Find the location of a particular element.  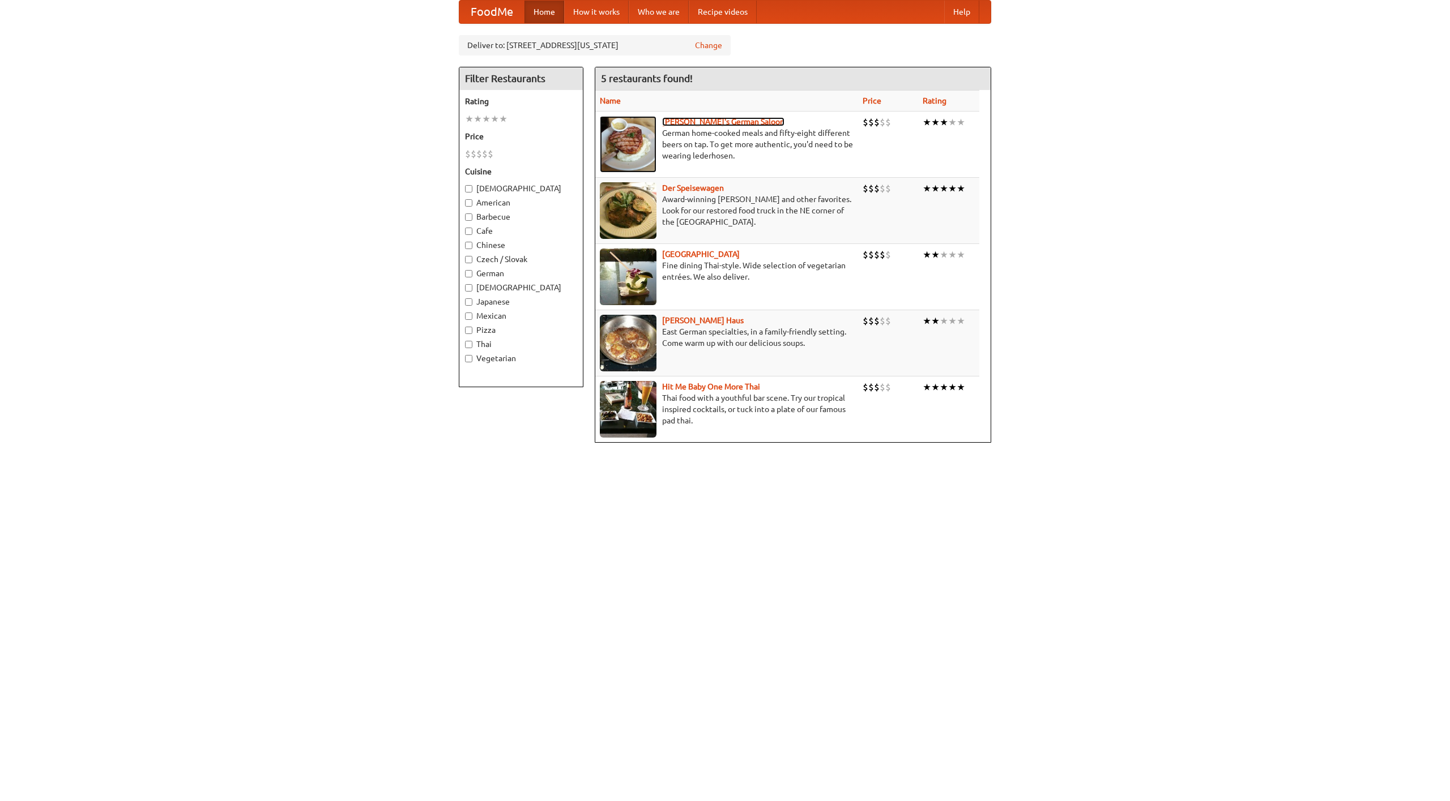

label: American is located at coordinates (521, 203).